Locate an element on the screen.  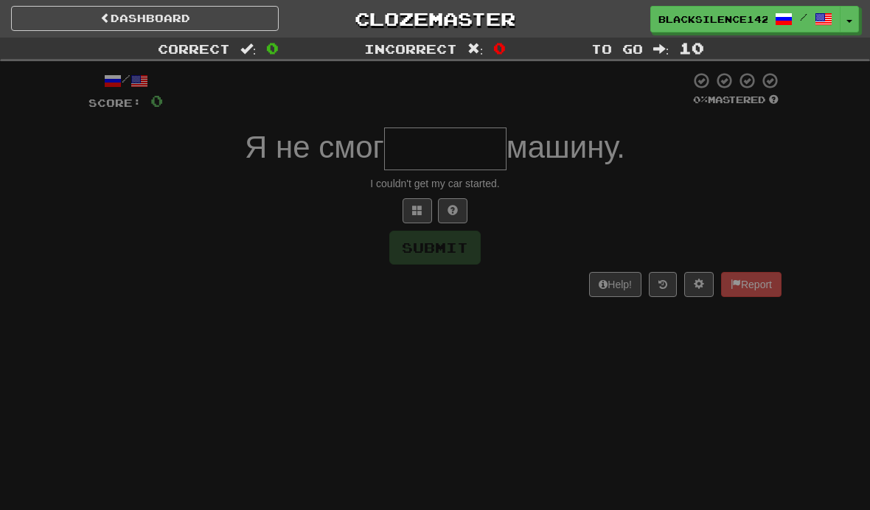
a: BlackSilence1425 / is located at coordinates (745, 19).